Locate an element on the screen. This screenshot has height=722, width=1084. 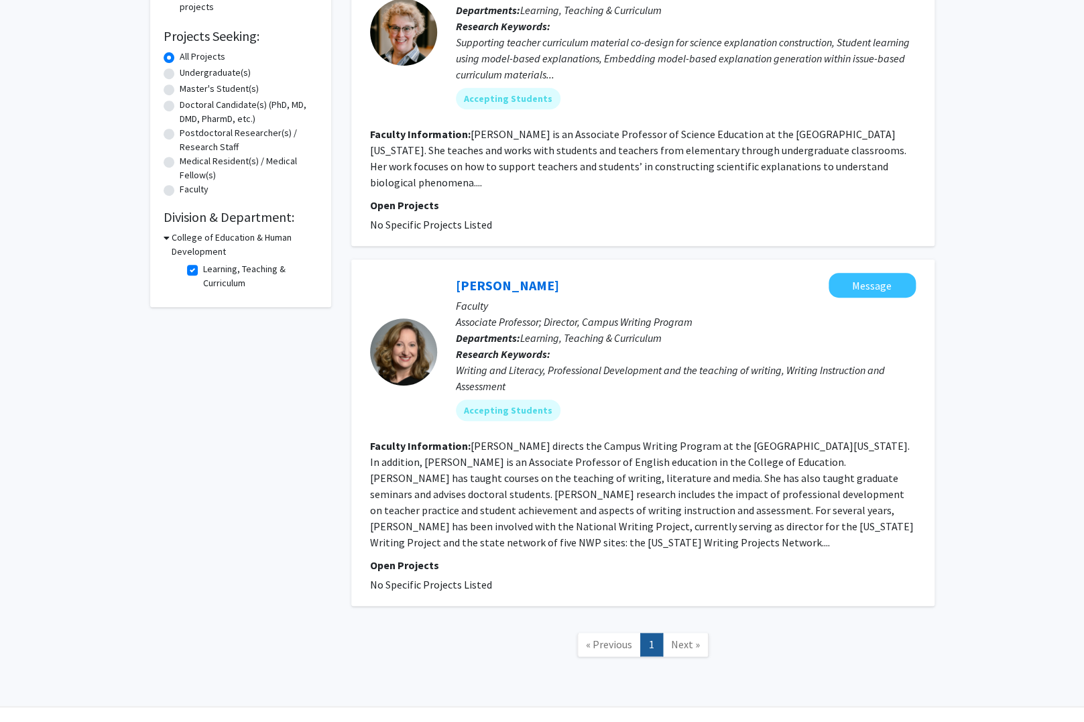
a: 1 is located at coordinates (652, 644).